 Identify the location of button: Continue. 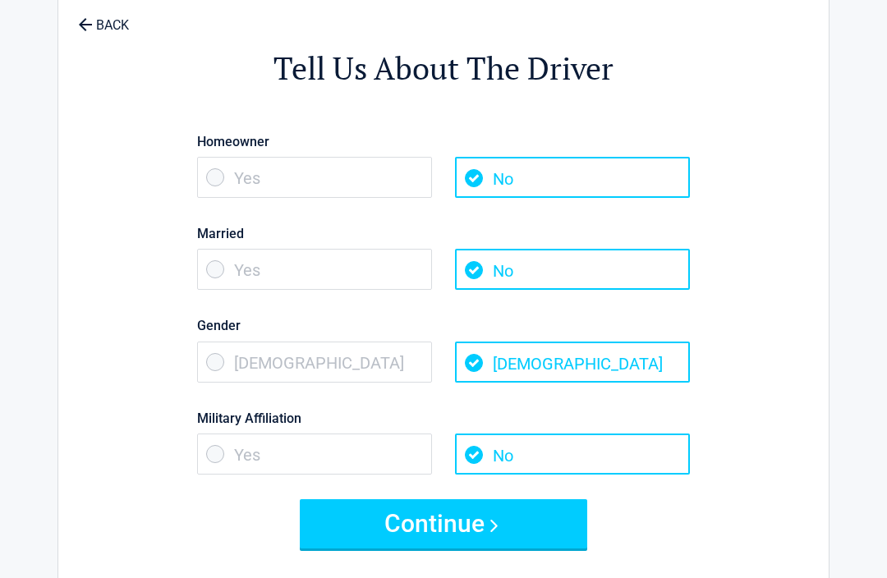
(444, 525).